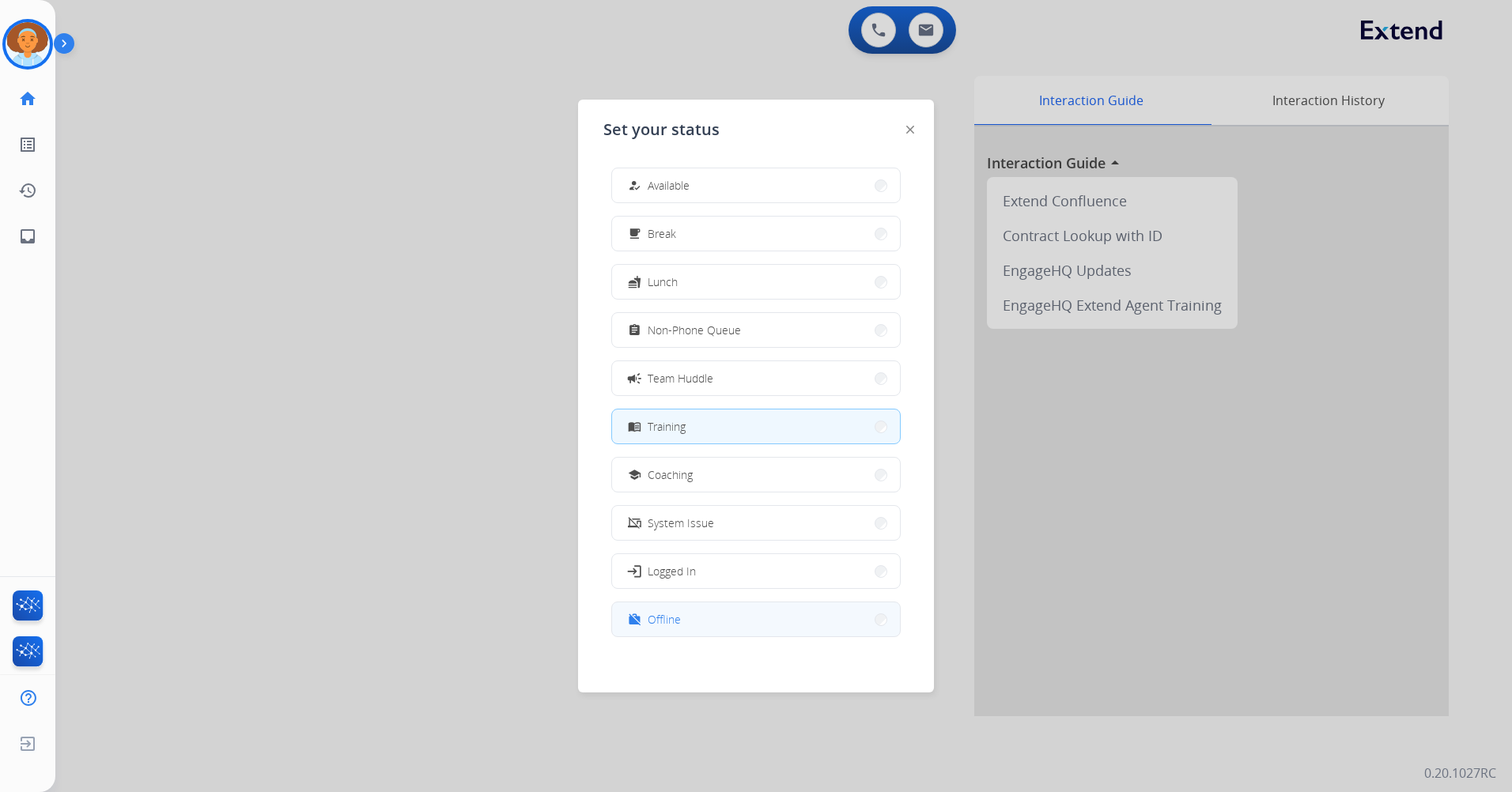 The height and width of the screenshot is (792, 1512). Describe the element at coordinates (28, 236) in the screenshot. I see `mat-icon: inbox` at that location.